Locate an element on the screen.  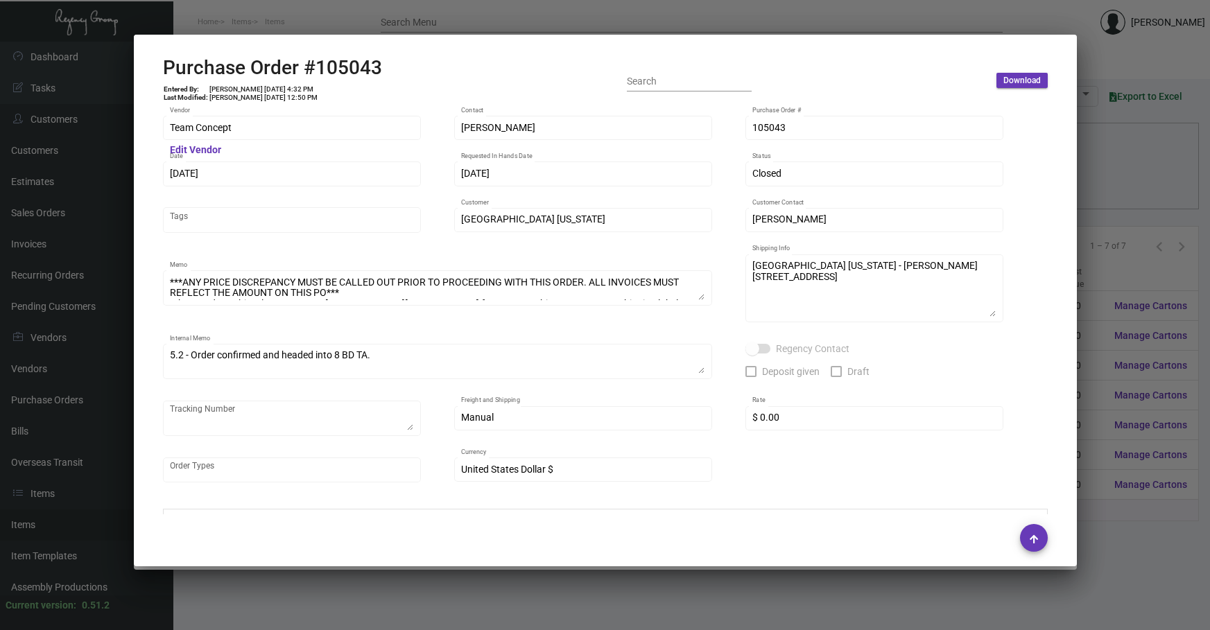
th: Value is located at coordinates (921, 522).